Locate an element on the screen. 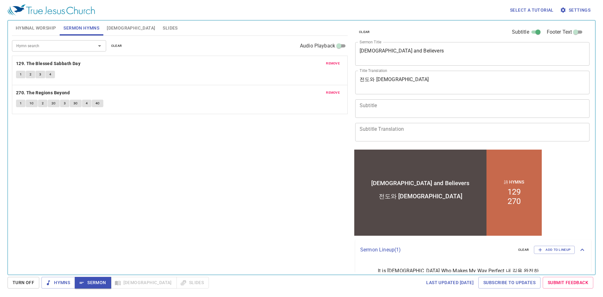  span: Select a tutorial is located at coordinates (532, 10).